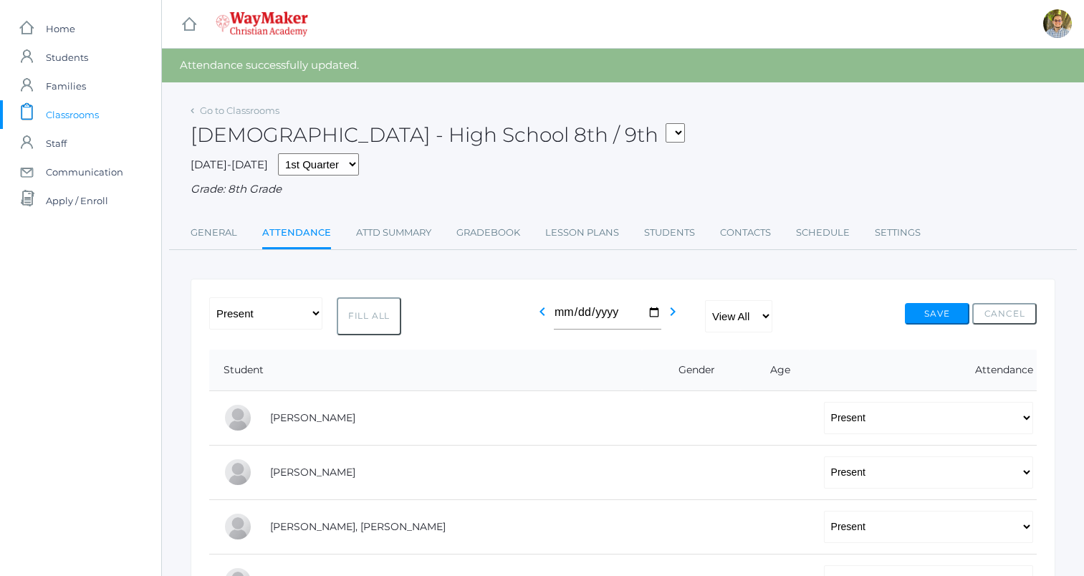 This screenshot has width=1084, height=576. I want to click on a: General, so click(213, 233).